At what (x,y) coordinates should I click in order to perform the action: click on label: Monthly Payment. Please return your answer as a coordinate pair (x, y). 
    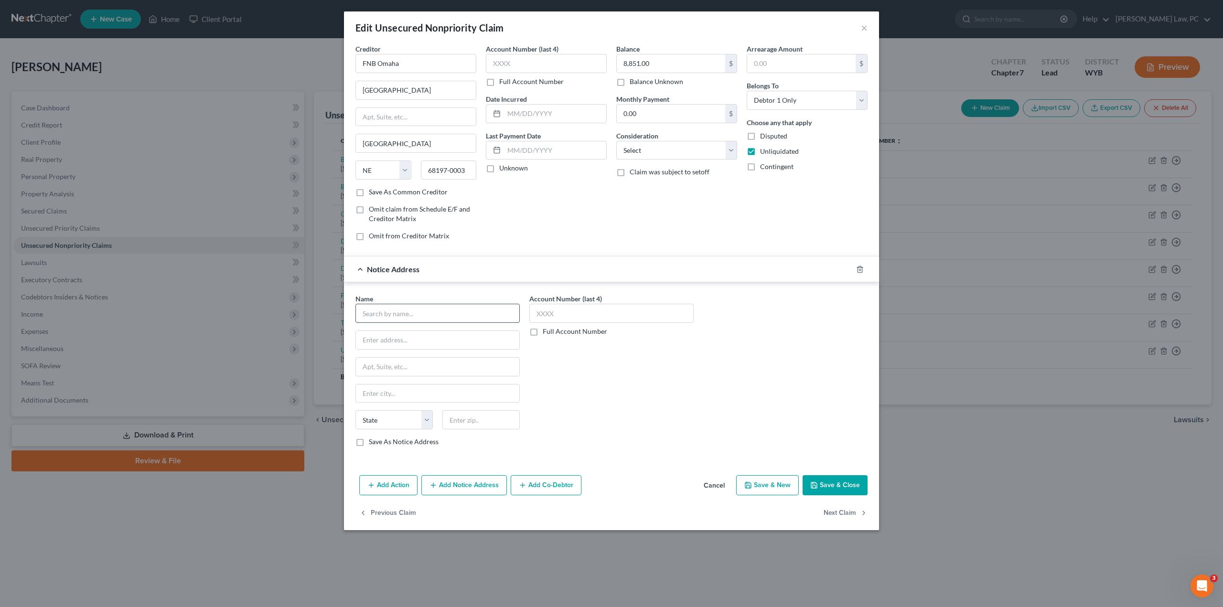
    Looking at the image, I should click on (643, 99).